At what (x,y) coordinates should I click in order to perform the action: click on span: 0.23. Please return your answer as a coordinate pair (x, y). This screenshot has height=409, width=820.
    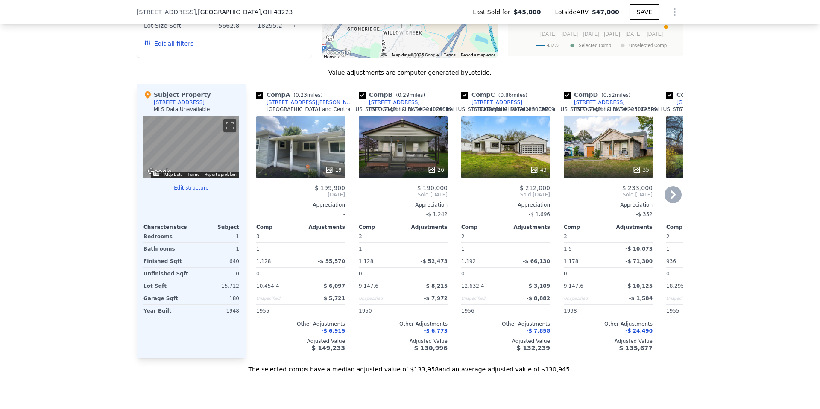
    Looking at the image, I should click on (301, 95).